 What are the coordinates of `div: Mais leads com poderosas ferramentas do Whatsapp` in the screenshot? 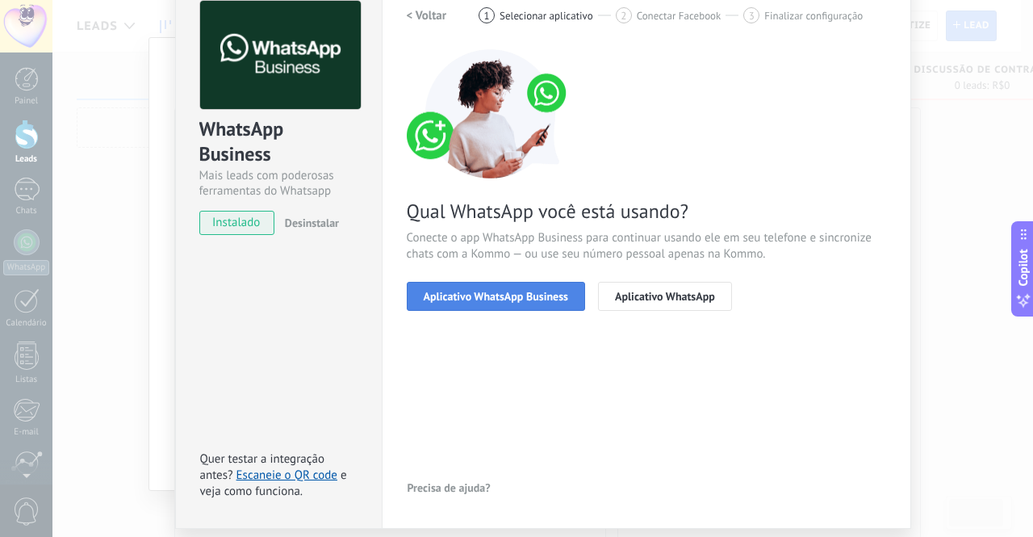 It's located at (279, 183).